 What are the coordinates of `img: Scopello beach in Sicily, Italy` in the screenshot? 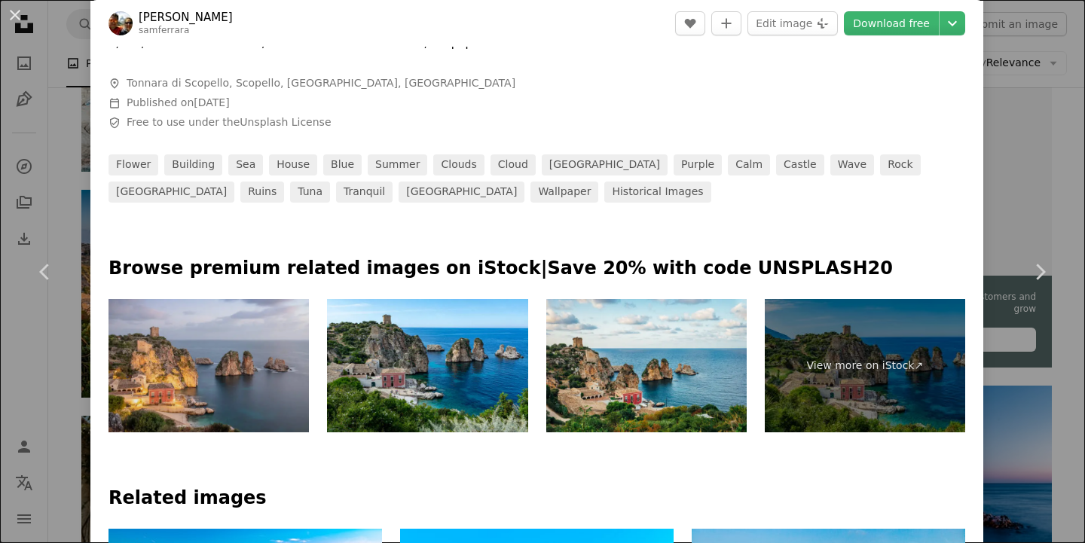 It's located at (646, 366).